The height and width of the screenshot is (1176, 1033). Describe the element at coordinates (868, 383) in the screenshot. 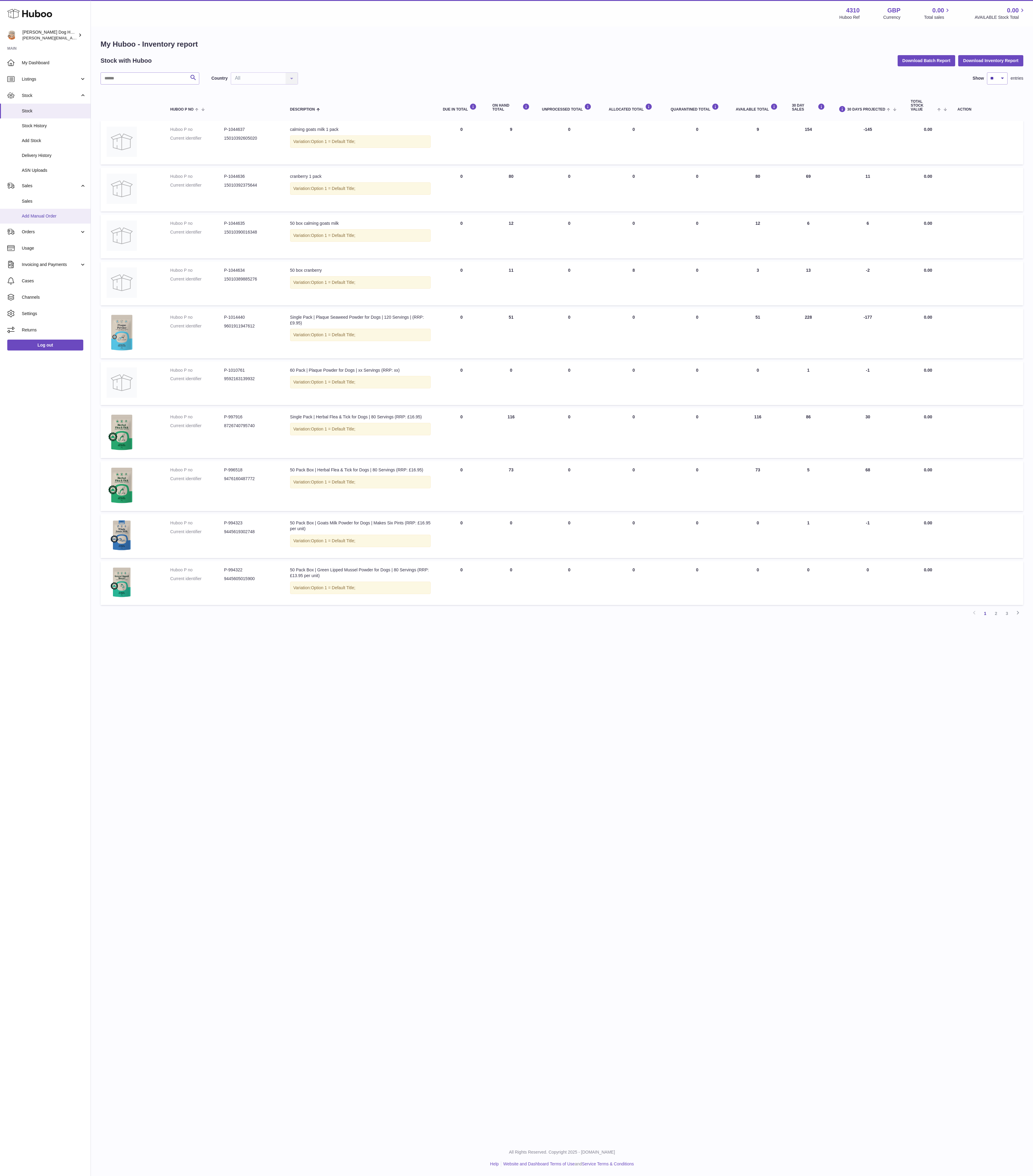

I see `td: -1` at that location.